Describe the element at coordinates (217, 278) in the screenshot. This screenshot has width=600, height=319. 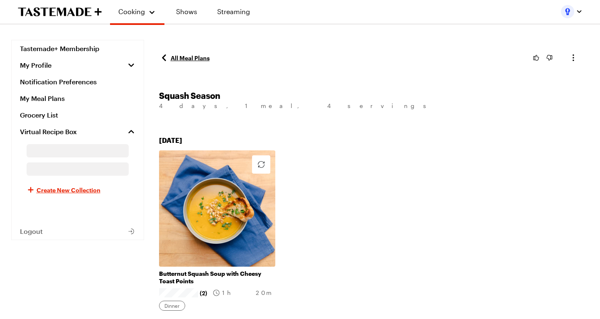
I see `a: Butternut Squash Soup with Cheesy Toast Points` at that location.